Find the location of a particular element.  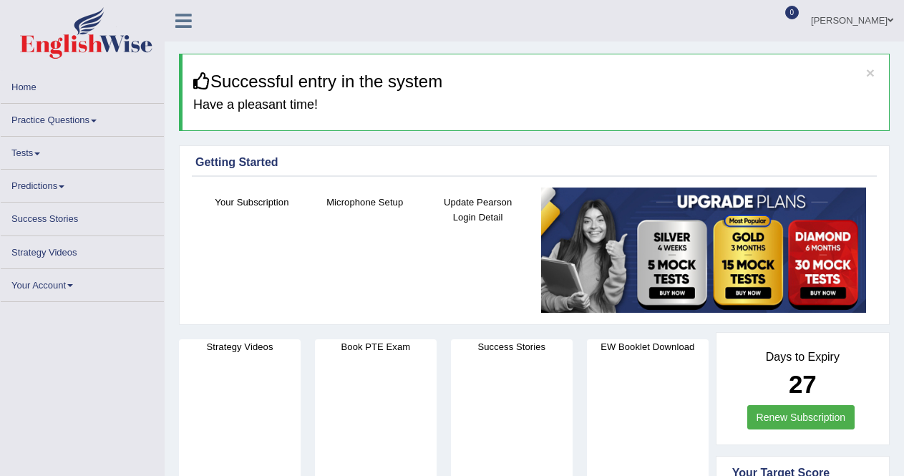

b: 27 is located at coordinates (803, 384).